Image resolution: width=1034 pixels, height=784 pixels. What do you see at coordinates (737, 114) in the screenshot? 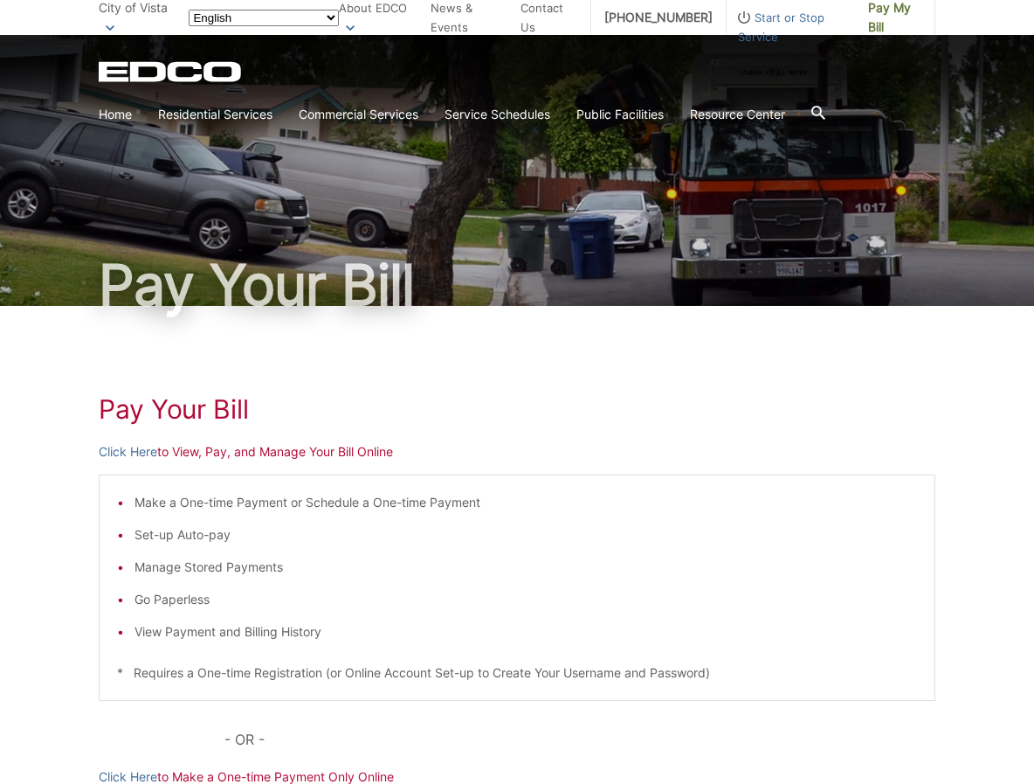
I see `a: Resource Center` at bounding box center [737, 114].